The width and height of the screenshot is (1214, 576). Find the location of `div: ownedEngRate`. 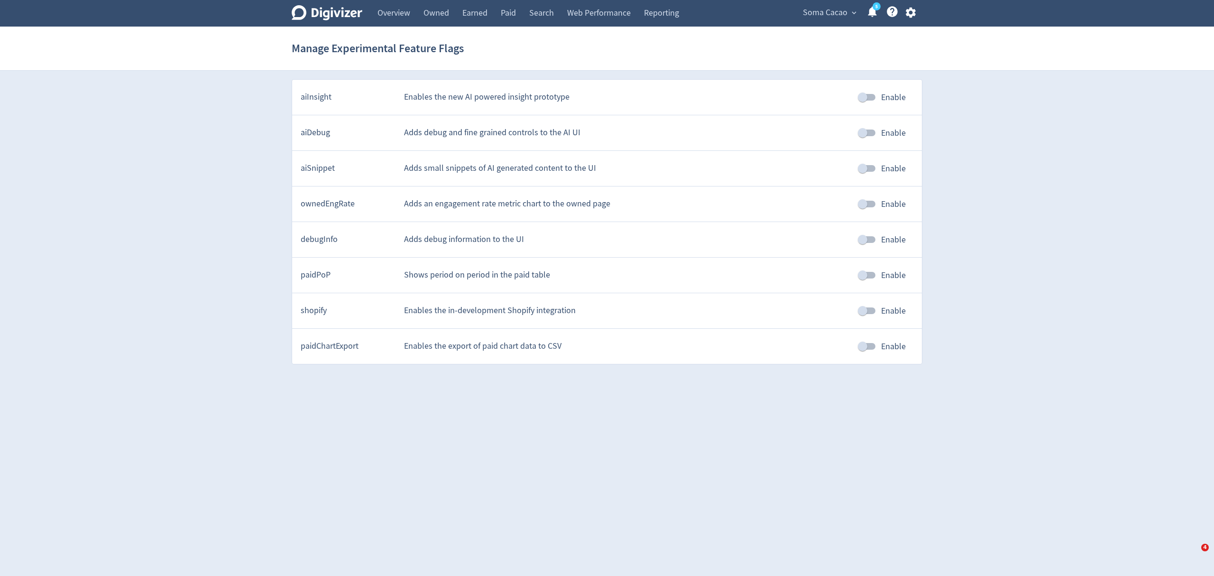

div: ownedEngRate is located at coordinates (348, 203).